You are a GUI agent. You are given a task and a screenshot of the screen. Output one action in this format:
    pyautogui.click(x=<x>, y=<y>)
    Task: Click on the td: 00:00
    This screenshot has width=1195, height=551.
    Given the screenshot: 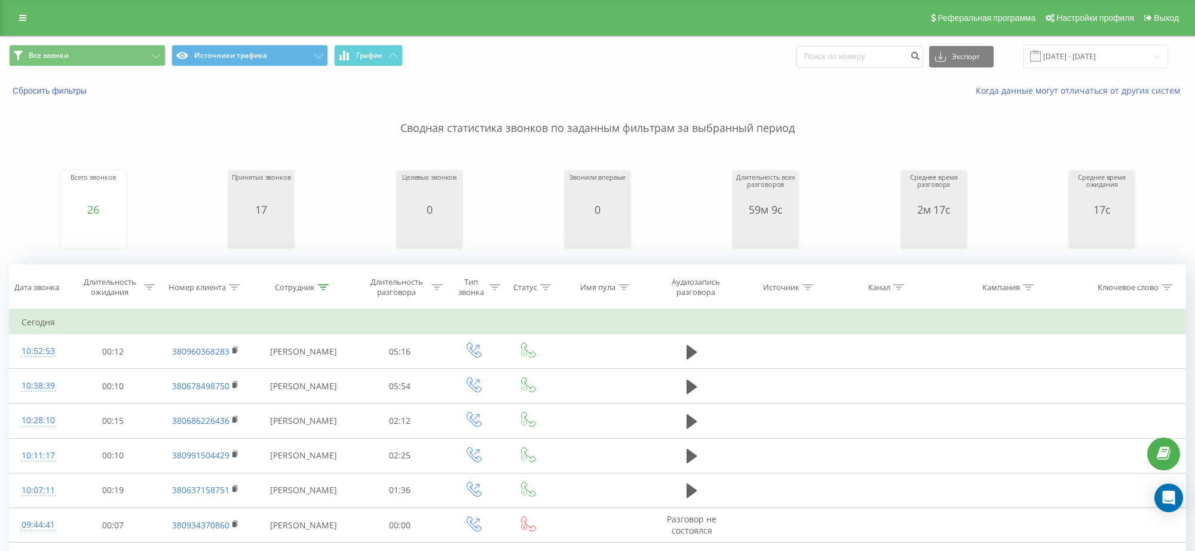 What is the action you would take?
    pyautogui.click(x=400, y=526)
    